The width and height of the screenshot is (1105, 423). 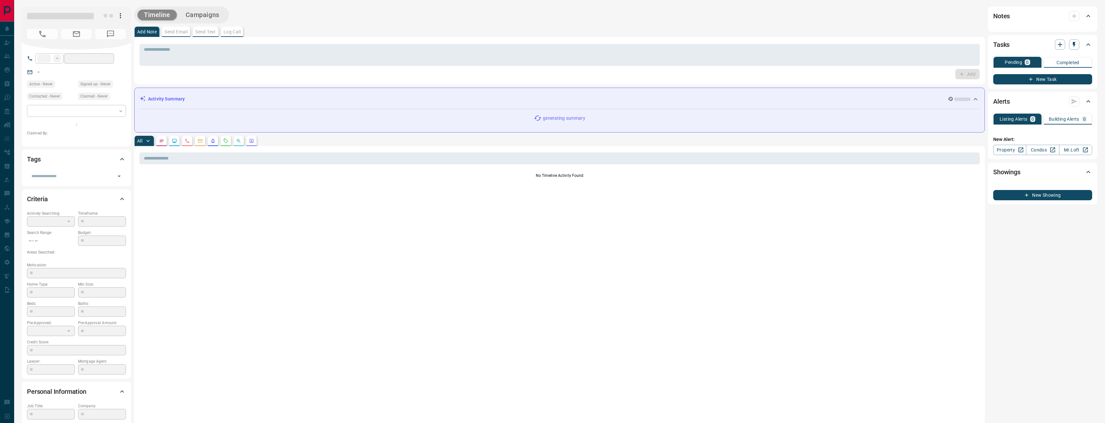 What do you see at coordinates (76, 392) in the screenshot?
I see `div: Personal Information` at bounding box center [76, 392].